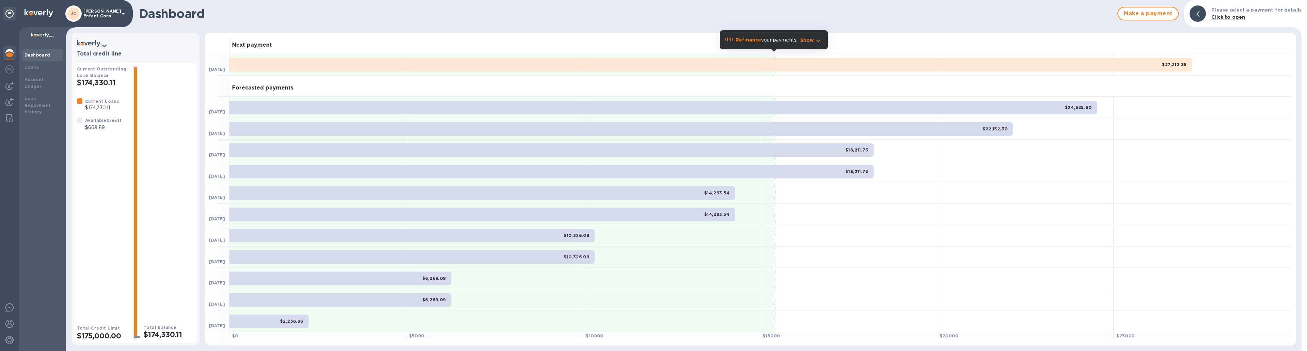  What do you see at coordinates (1256, 10) in the screenshot?
I see `b: Please select a payment for details` at bounding box center [1256, 10].